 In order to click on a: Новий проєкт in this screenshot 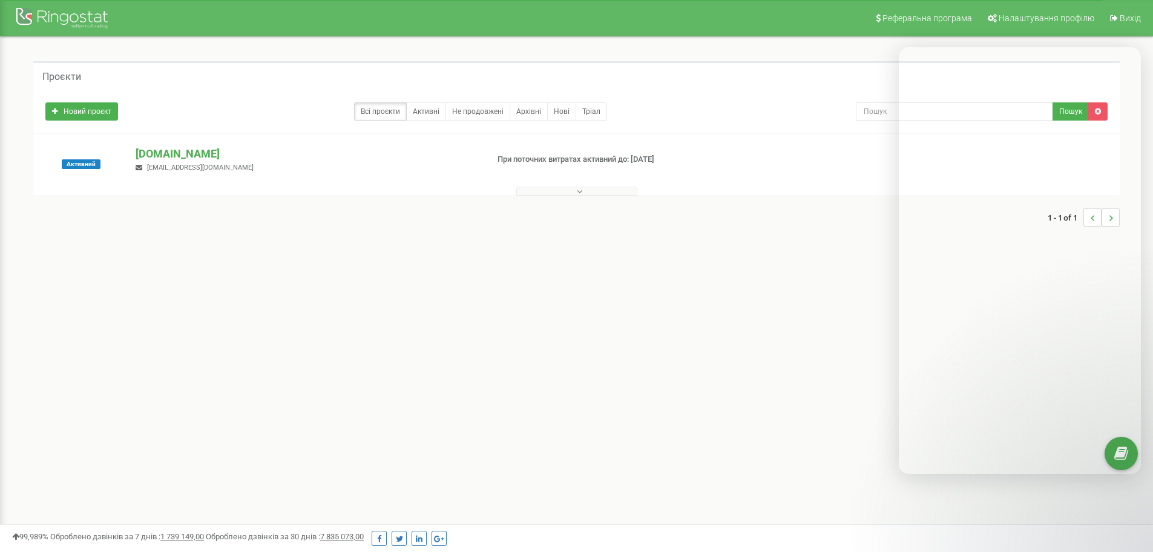, I will do `click(82, 111)`.